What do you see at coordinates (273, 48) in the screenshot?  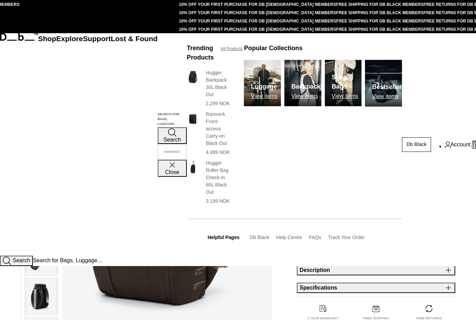 I see `h3: Popular Collections` at bounding box center [273, 48].